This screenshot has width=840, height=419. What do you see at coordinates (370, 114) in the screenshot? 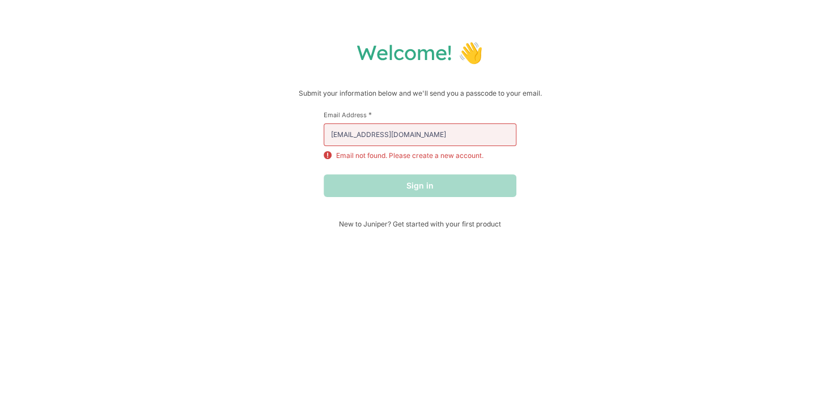
I see `span: This field is required.` at bounding box center [370, 114].